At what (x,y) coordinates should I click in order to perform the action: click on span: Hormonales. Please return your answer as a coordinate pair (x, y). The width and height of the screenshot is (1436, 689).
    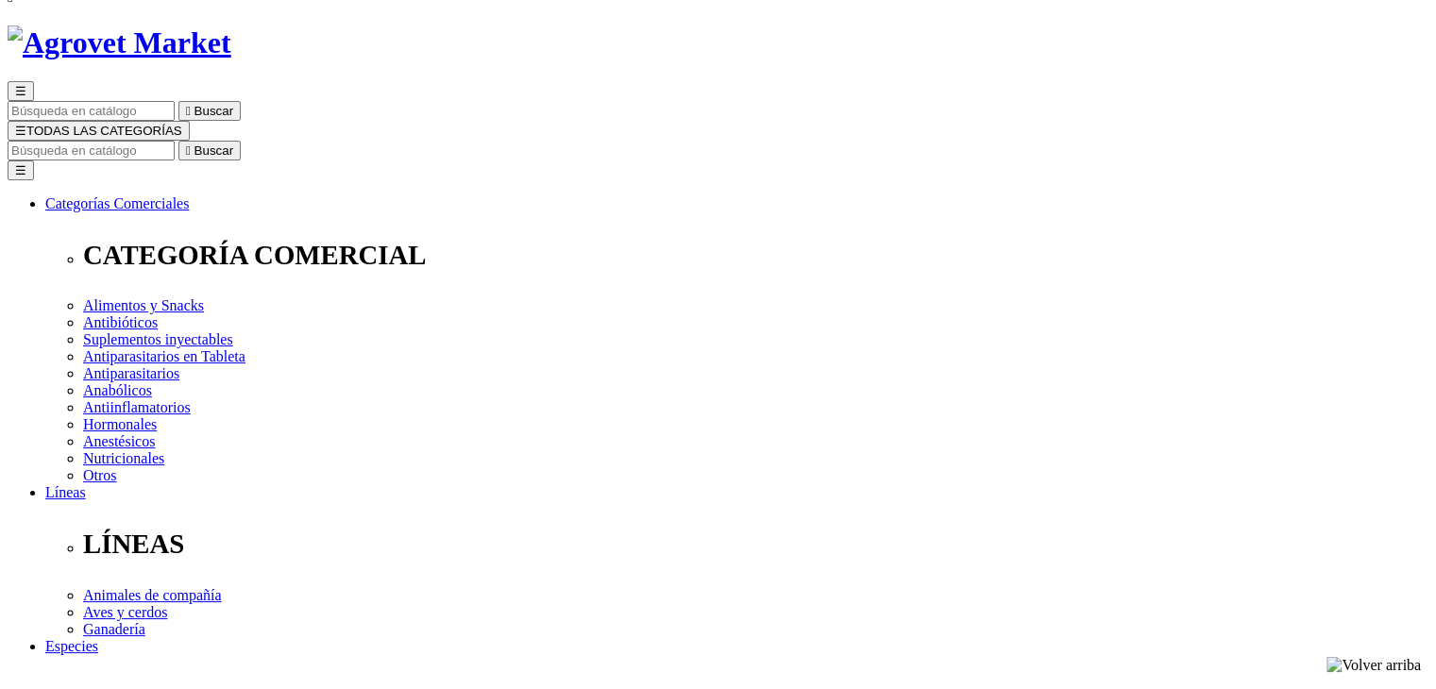
    Looking at the image, I should click on (120, 424).